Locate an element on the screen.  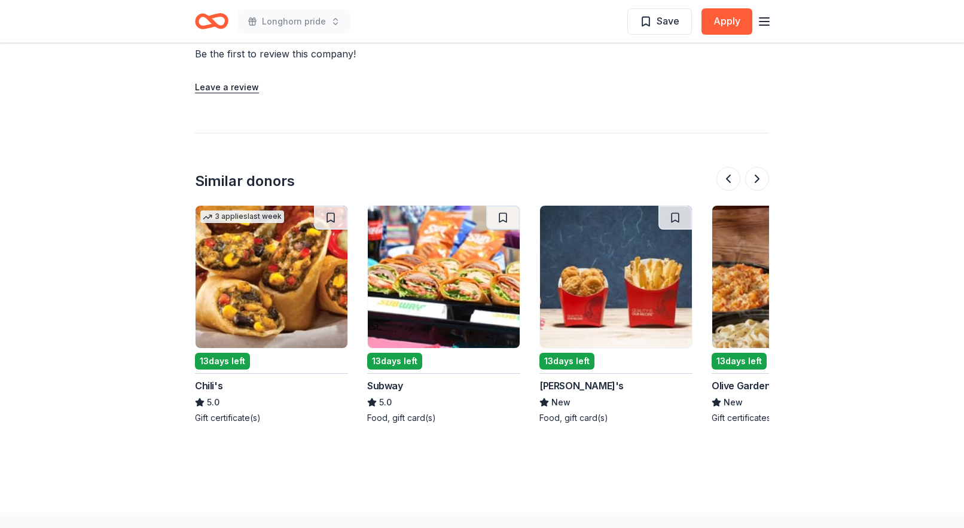
span: Longhorn pride is located at coordinates (294, 22).